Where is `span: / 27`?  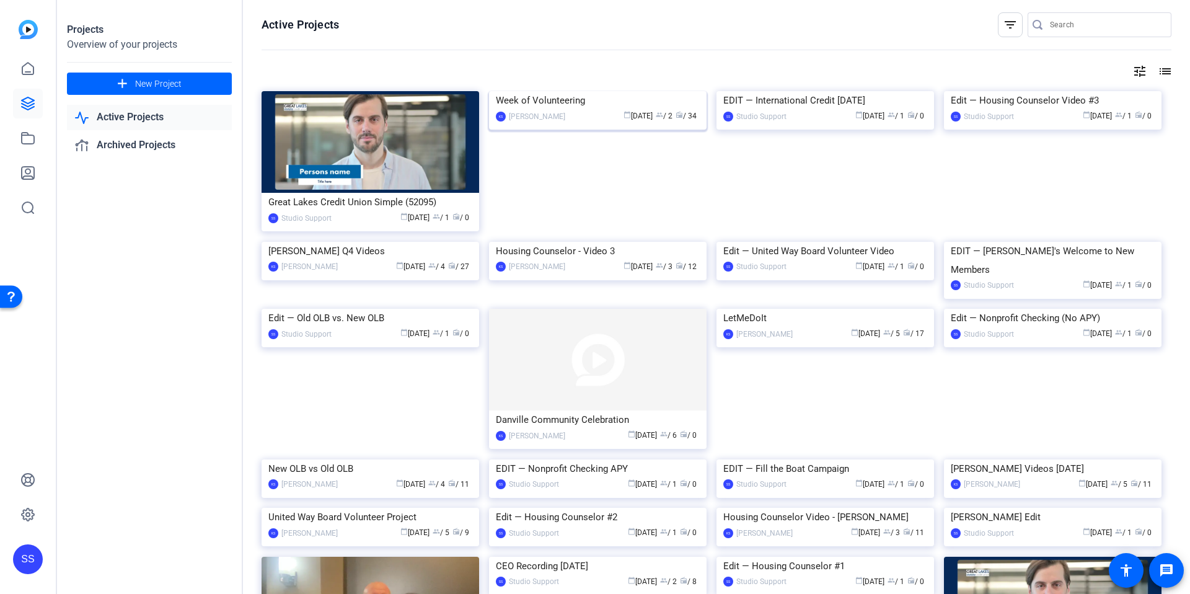
span: / 27 is located at coordinates (458, 266).